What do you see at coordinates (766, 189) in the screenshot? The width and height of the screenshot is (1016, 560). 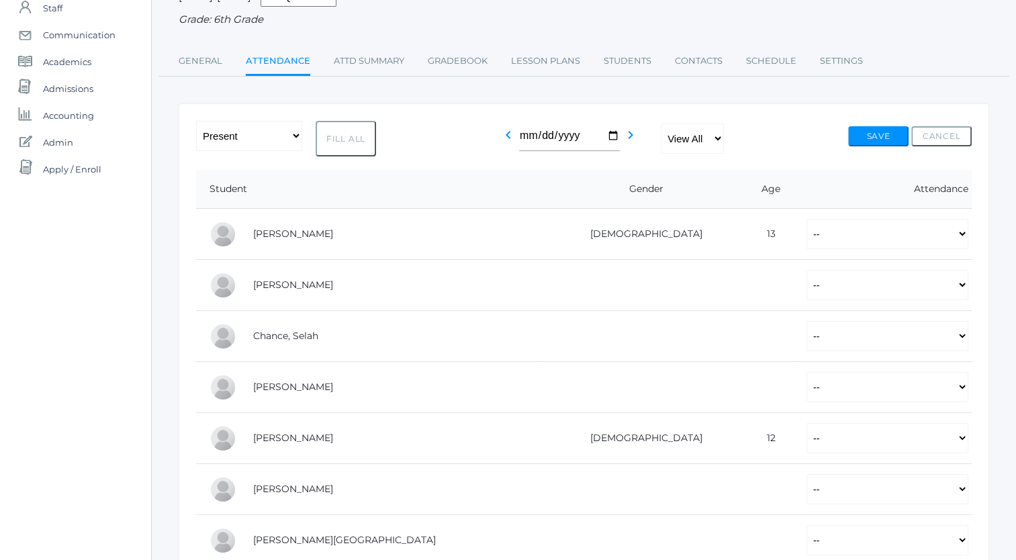 I see `th: Age` at bounding box center [766, 189].